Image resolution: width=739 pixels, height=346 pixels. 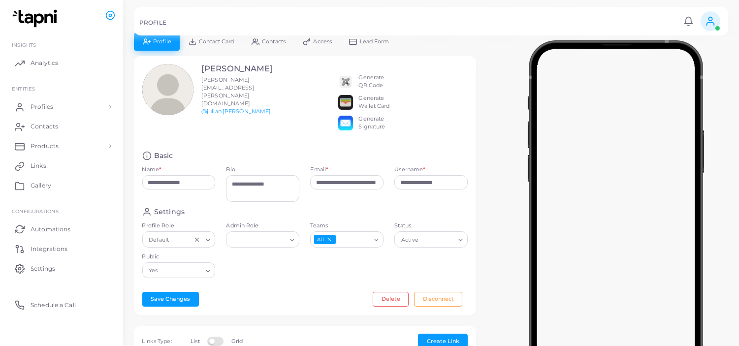 I want to click on span: ENTITIES, so click(x=23, y=89).